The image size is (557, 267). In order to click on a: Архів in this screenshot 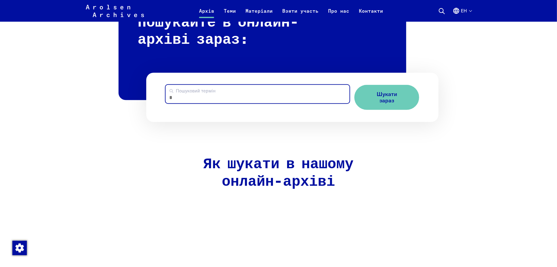, I will do `click(207, 14)`.